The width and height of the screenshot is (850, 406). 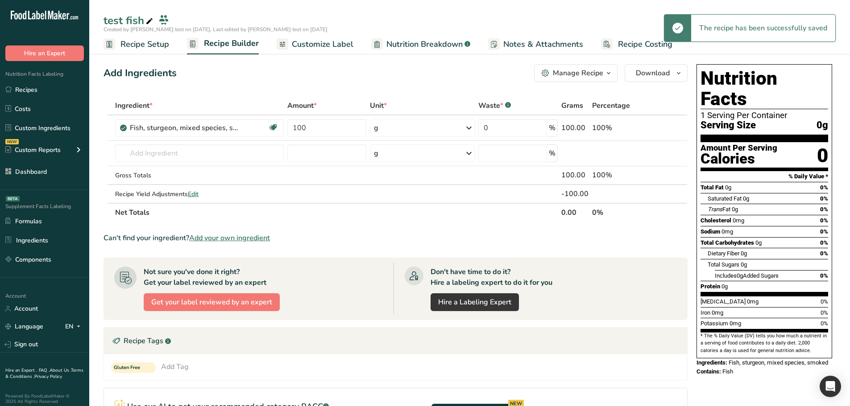 I want to click on section: * The % Daily Value (DV) tells you how much a nutrient in a serving of food contributes to a dail..., so click(x=764, y=343).